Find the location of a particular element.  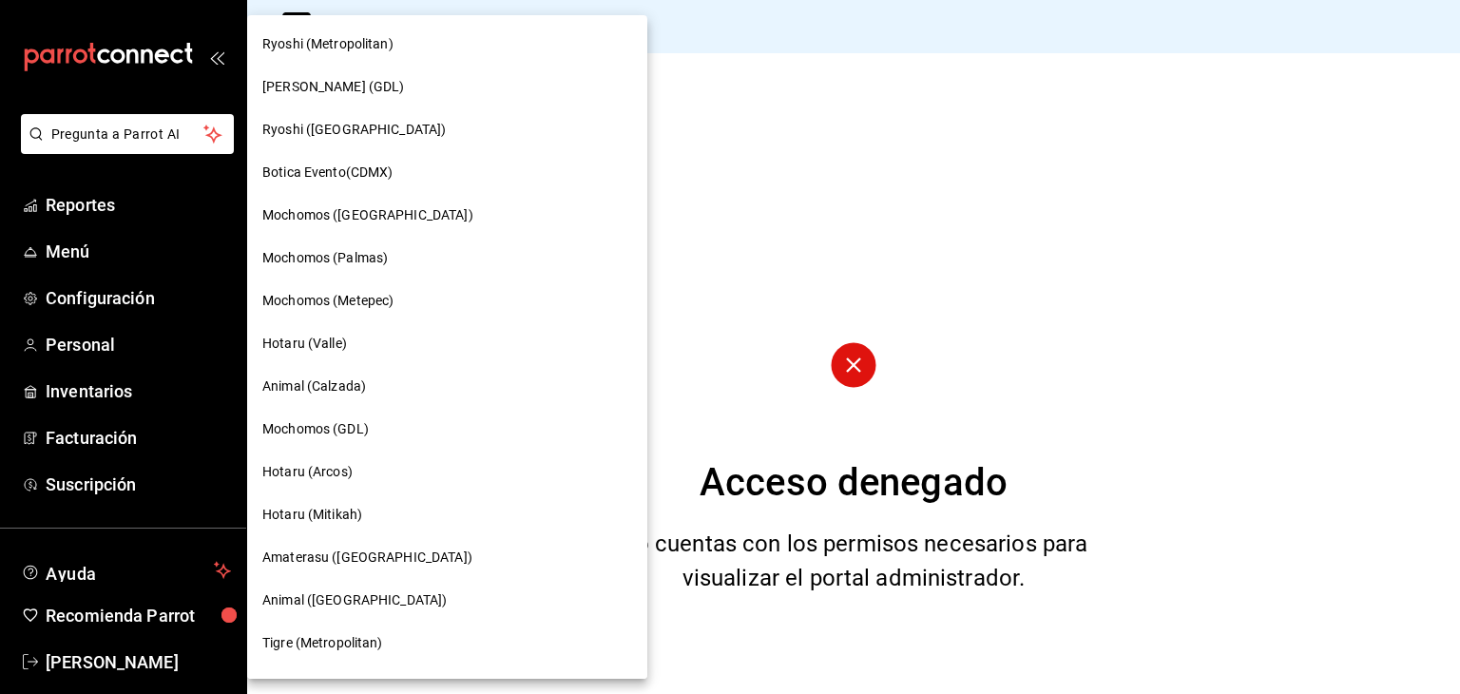

span: Animal (Calzada) is located at coordinates (314, 386).